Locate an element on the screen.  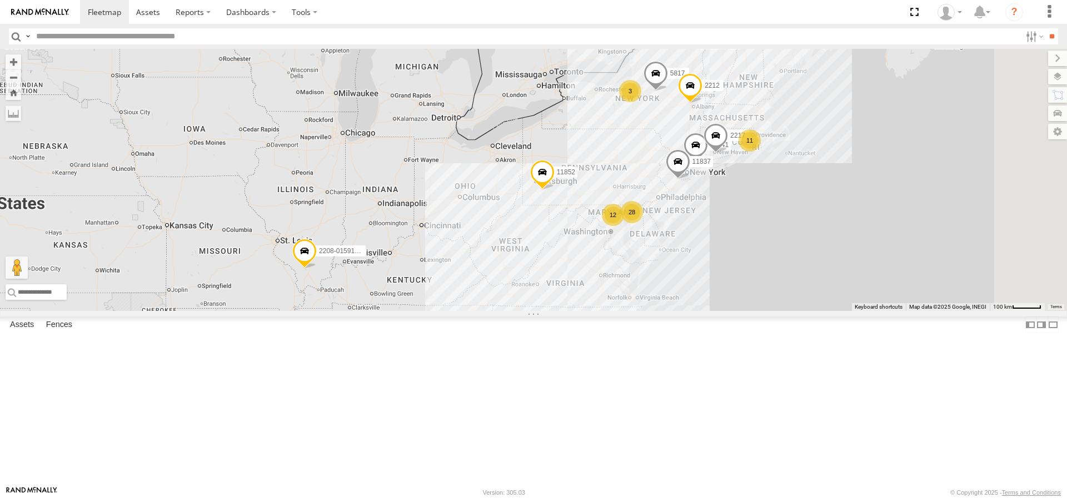
span: 2208-015910002284753 is located at coordinates (355, 252).